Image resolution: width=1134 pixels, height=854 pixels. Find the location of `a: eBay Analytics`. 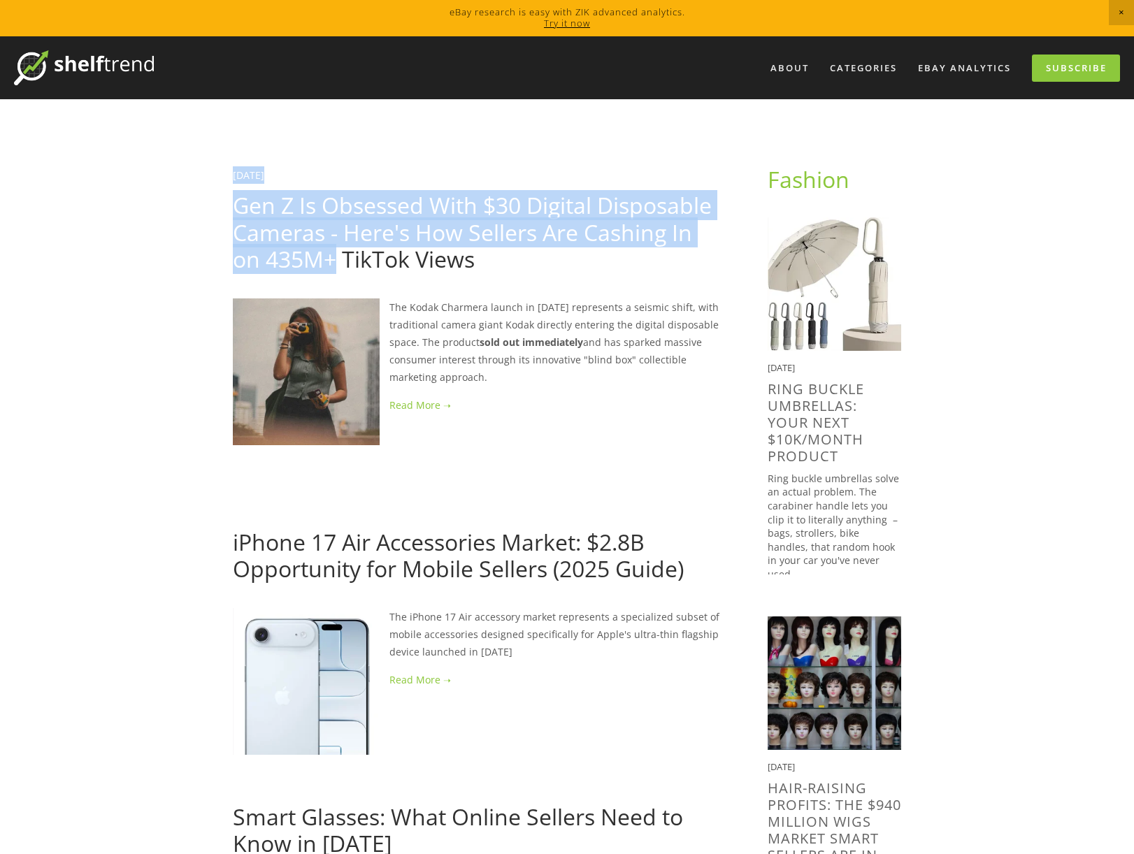

a: eBay Analytics is located at coordinates (964, 68).